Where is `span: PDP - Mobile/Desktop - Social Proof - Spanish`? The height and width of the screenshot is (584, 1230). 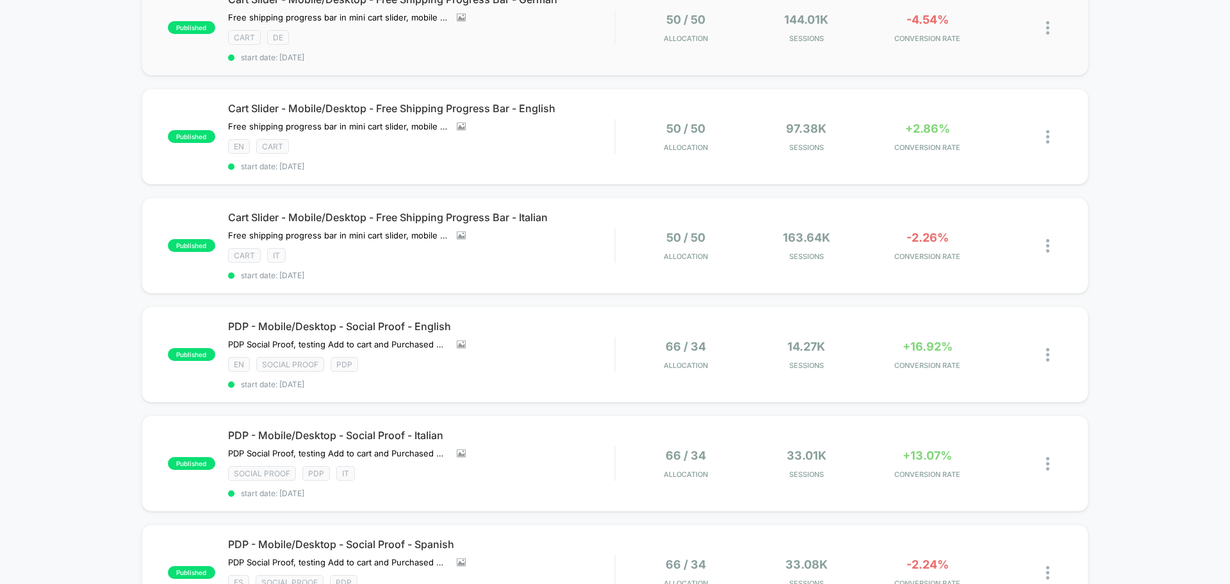
span: PDP - Mobile/Desktop - Social Proof - Spanish is located at coordinates (421, 544).